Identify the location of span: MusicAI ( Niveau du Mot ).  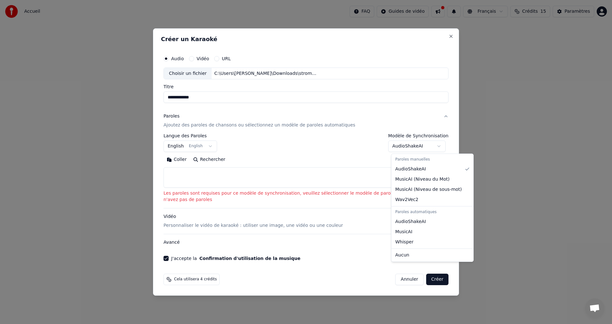
(422, 179).